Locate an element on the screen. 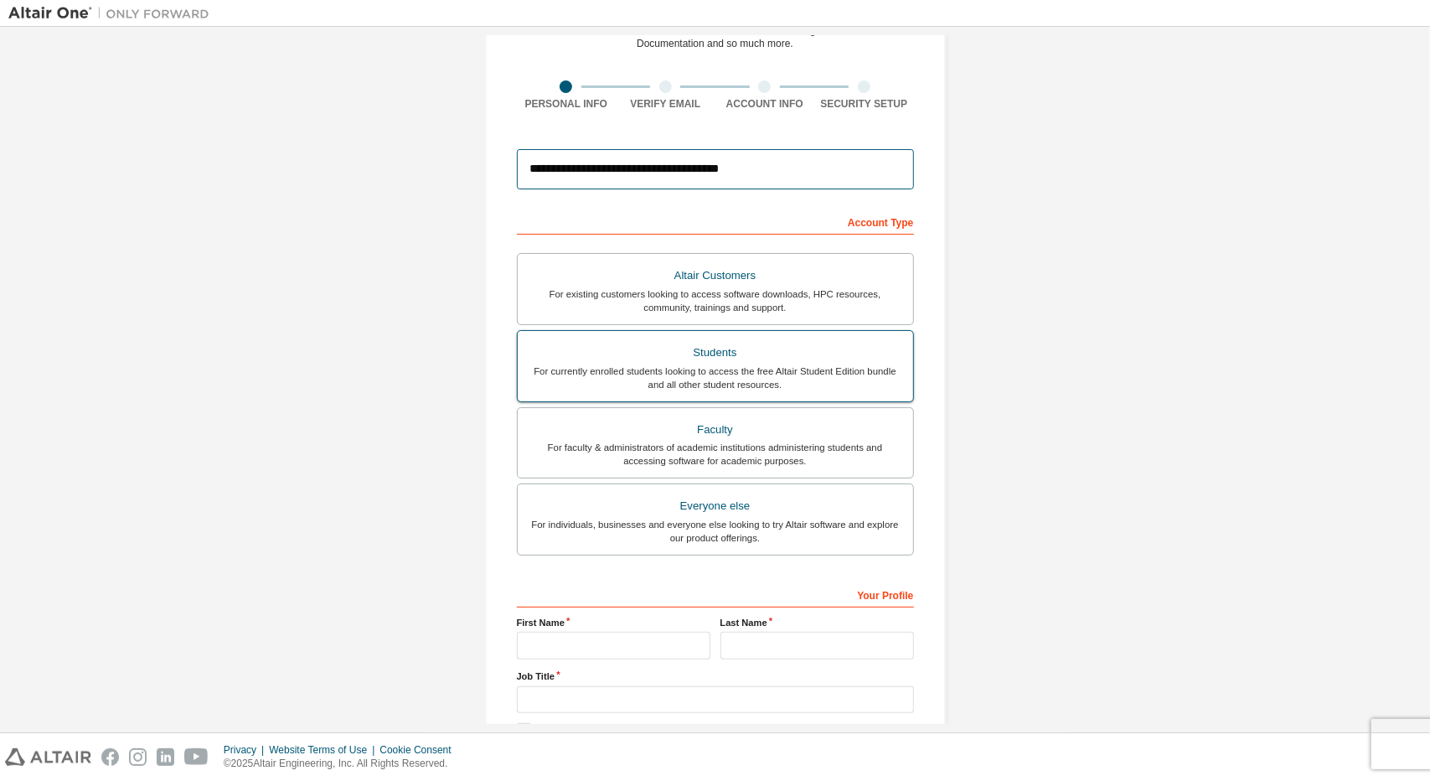 The image size is (1430, 781). div: Faculty is located at coordinates (716, 430).